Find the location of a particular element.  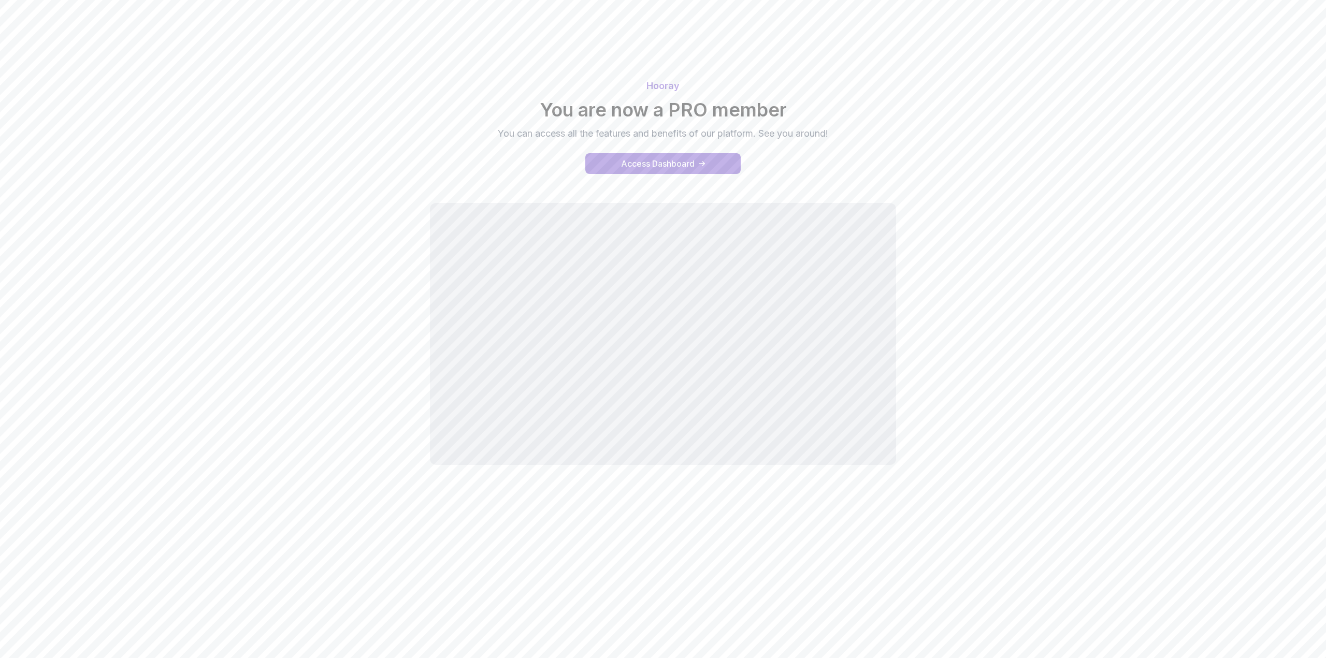

div: Access Dashboard is located at coordinates (658, 164).